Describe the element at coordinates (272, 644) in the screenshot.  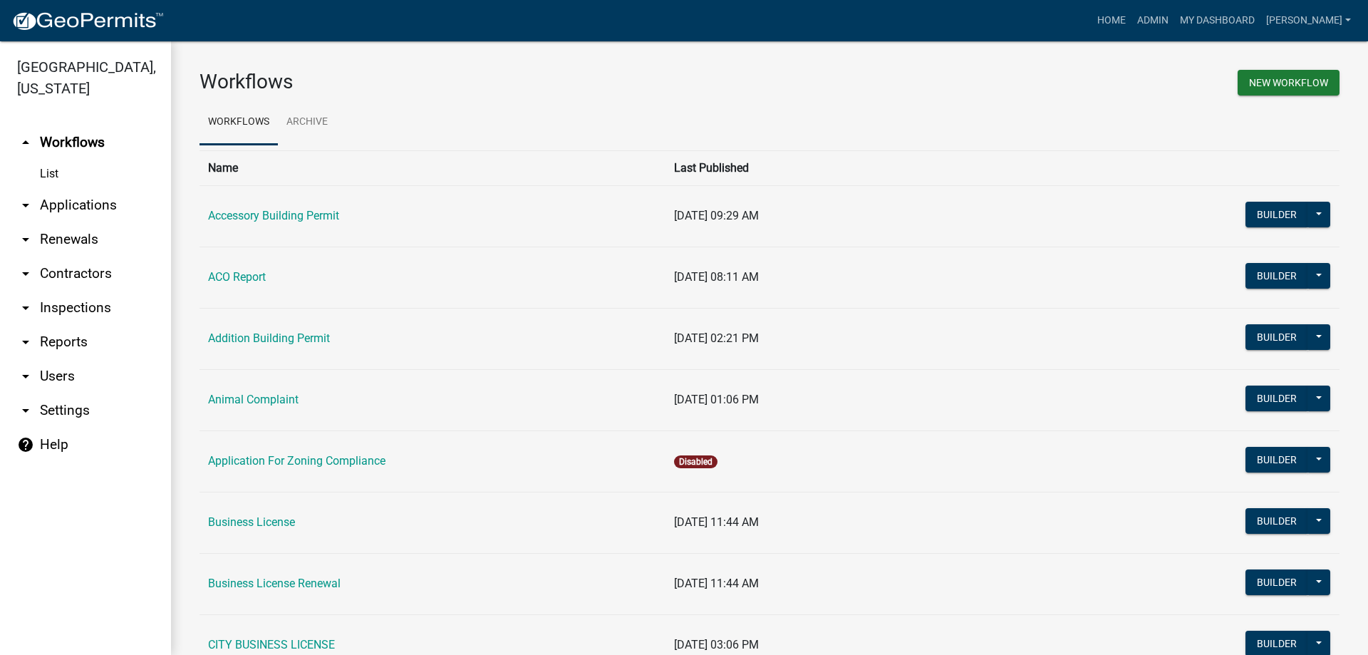
I see `a: CITY BUSINESS LICENSE` at that location.